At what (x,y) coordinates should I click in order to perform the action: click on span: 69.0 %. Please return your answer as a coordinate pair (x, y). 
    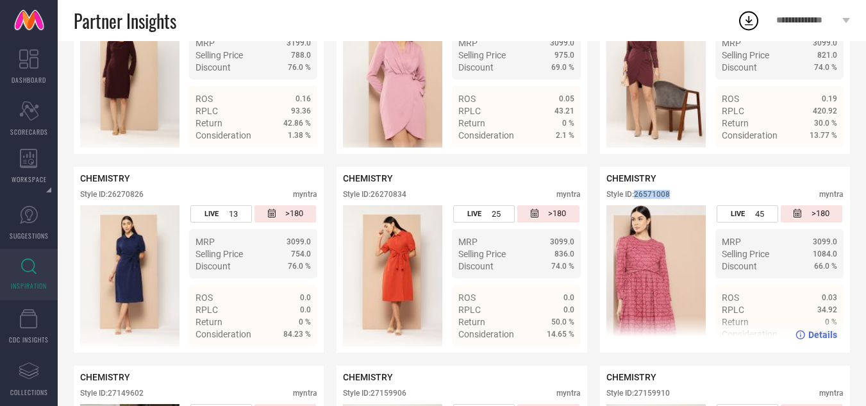
    Looking at the image, I should click on (563, 67).